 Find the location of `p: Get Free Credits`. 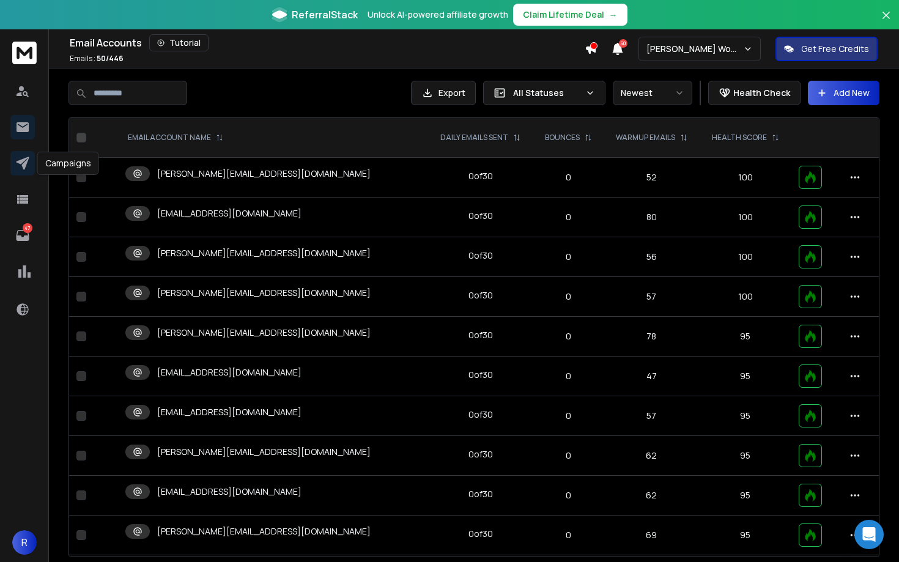

p: Get Free Credits is located at coordinates (835, 49).